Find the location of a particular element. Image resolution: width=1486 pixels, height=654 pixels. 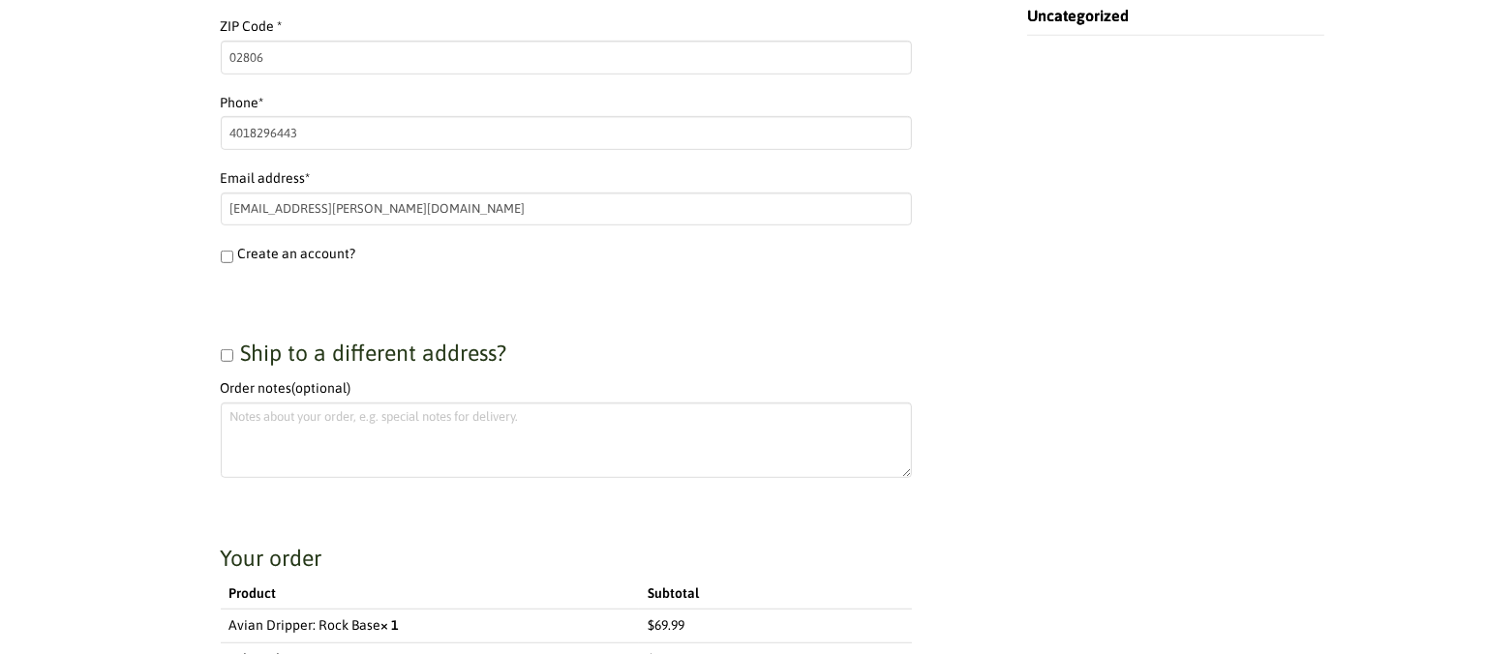

span: Ship to a different address? is located at coordinates (374, 353).